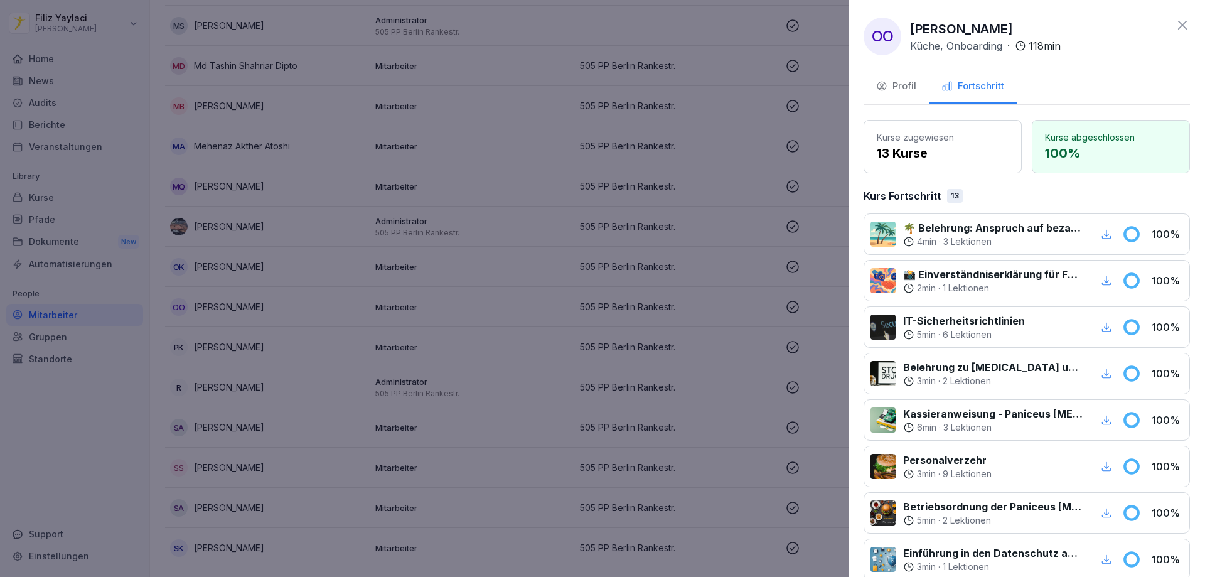 The image size is (1205, 577). Describe the element at coordinates (926, 288) in the screenshot. I see `p: 2 min` at that location.